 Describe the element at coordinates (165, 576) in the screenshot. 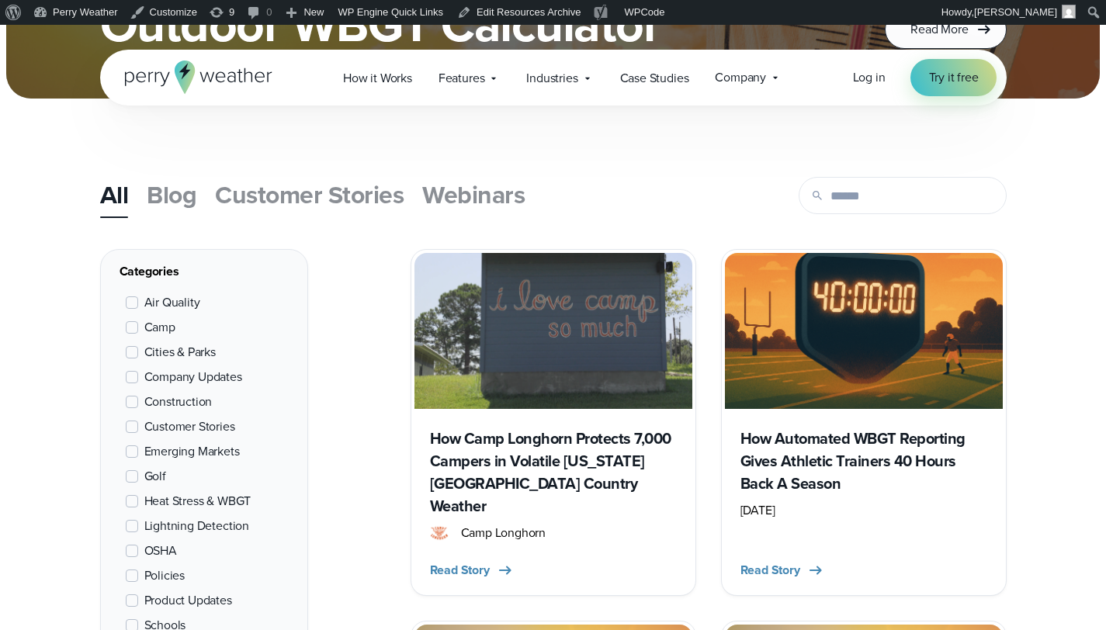

I see `span: Policies` at that location.